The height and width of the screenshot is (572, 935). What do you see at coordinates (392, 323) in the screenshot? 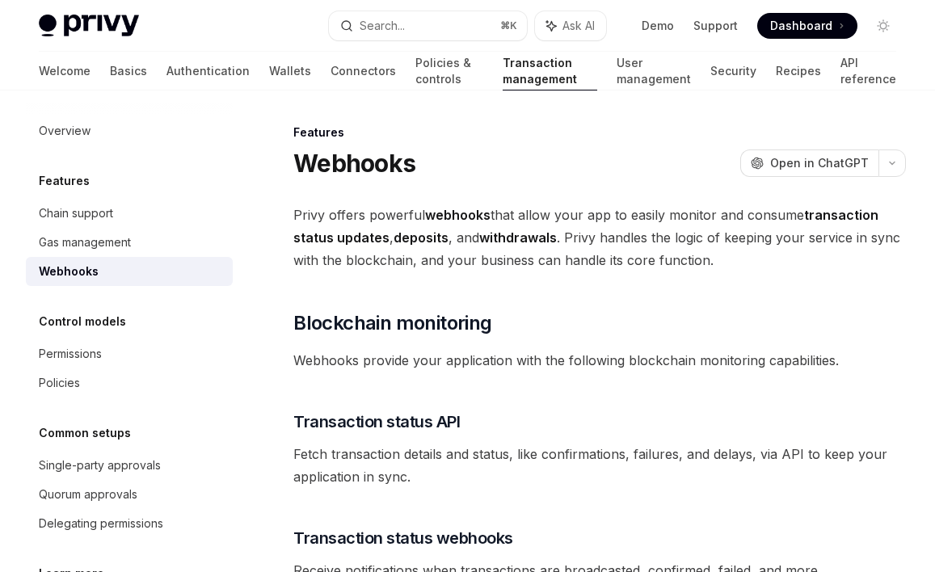
I see `span: Blockchain monitoring` at bounding box center [392, 323].